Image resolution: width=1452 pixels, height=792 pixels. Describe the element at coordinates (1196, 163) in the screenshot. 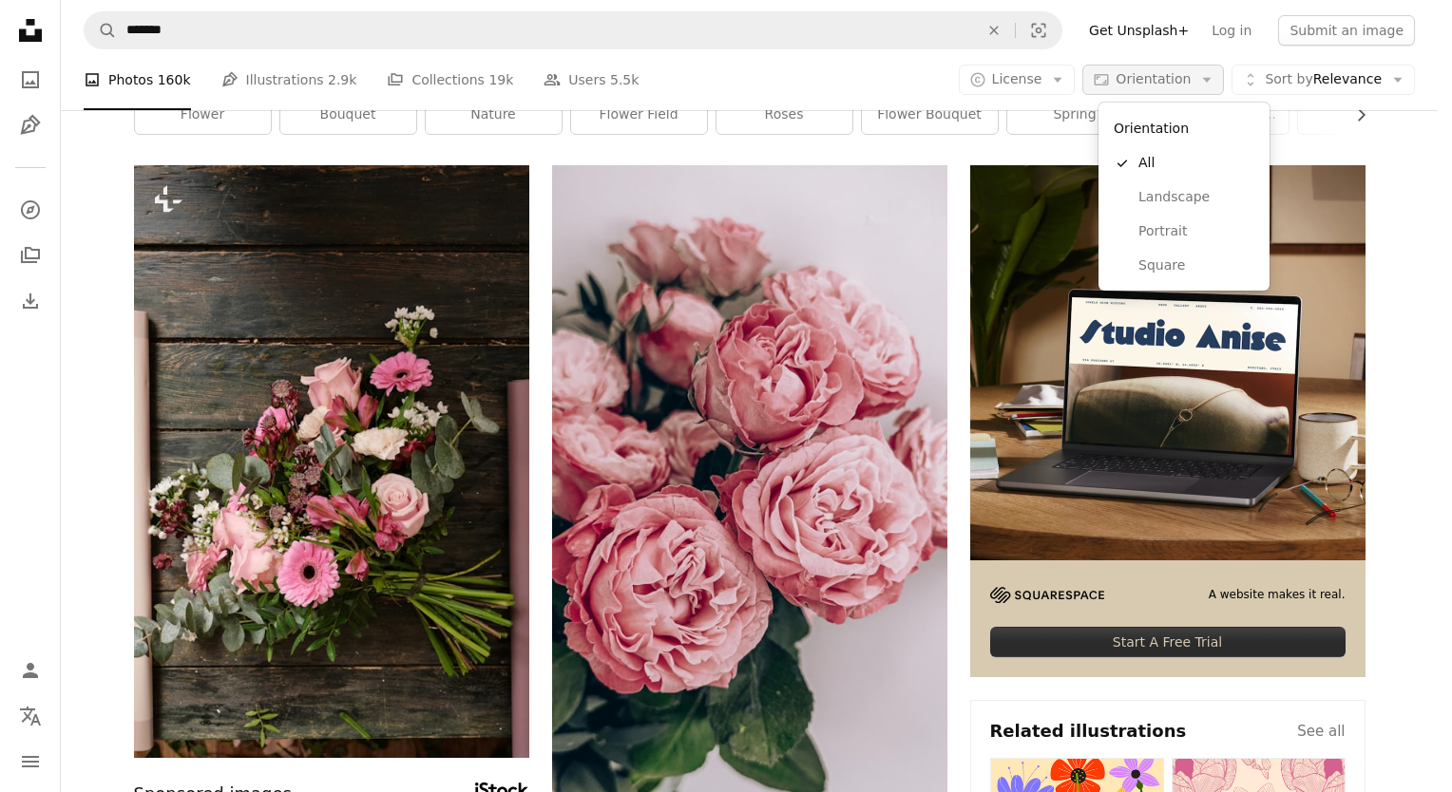

I see `span: All` at that location.